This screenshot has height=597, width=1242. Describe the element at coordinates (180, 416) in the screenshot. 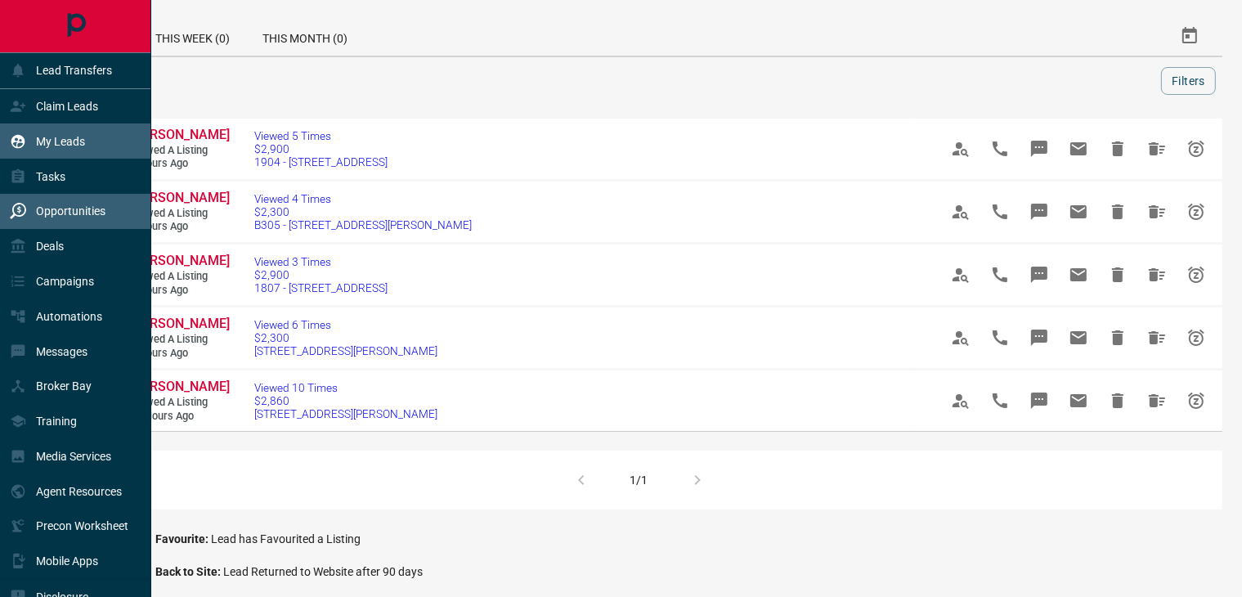

I see `span: 21 hours ago` at that location.